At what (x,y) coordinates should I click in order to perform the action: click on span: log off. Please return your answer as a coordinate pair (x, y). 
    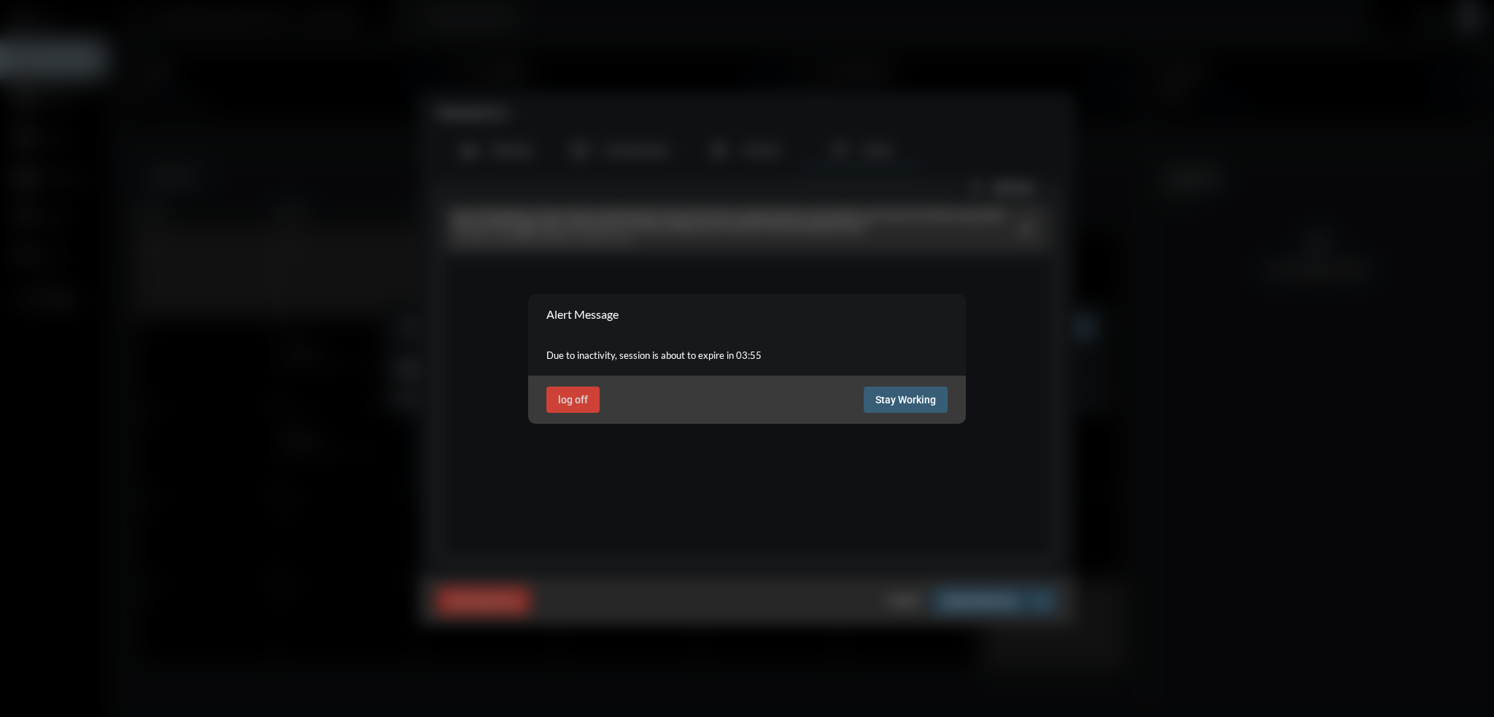
    Looking at the image, I should click on (573, 400).